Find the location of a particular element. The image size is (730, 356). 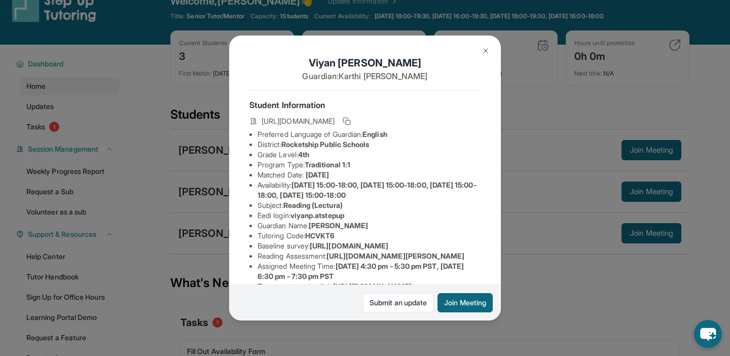

a: Submit an update is located at coordinates (398, 302).